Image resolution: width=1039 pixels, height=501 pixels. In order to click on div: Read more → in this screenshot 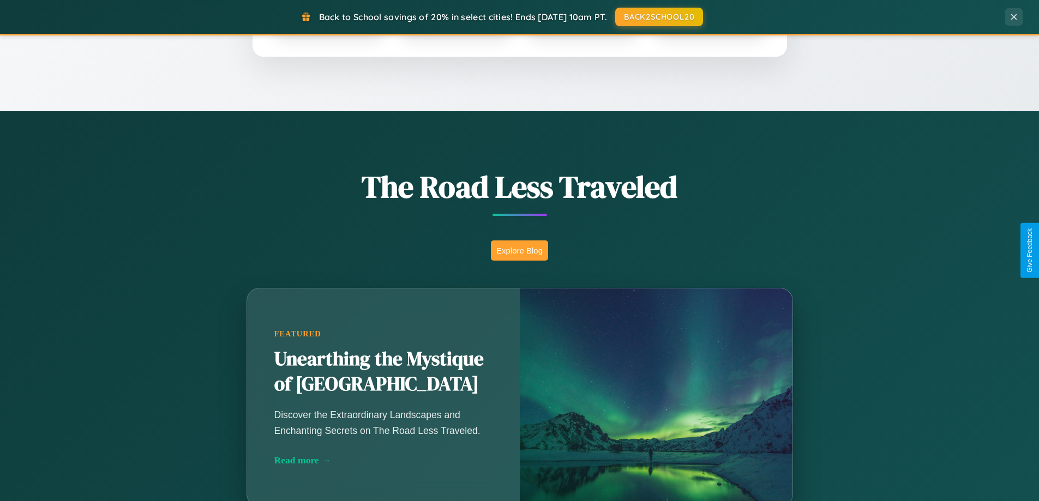, I will do `click(383, 460)`.